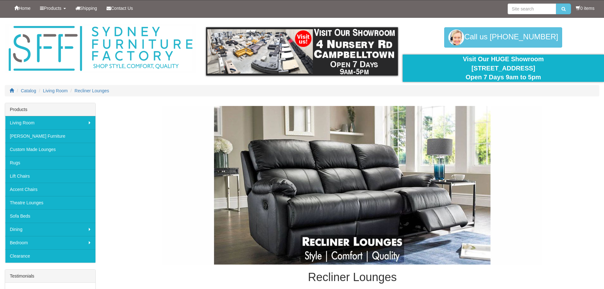  What do you see at coordinates (50, 149) in the screenshot?
I see `a: Custom Made Lounges` at bounding box center [50, 149].